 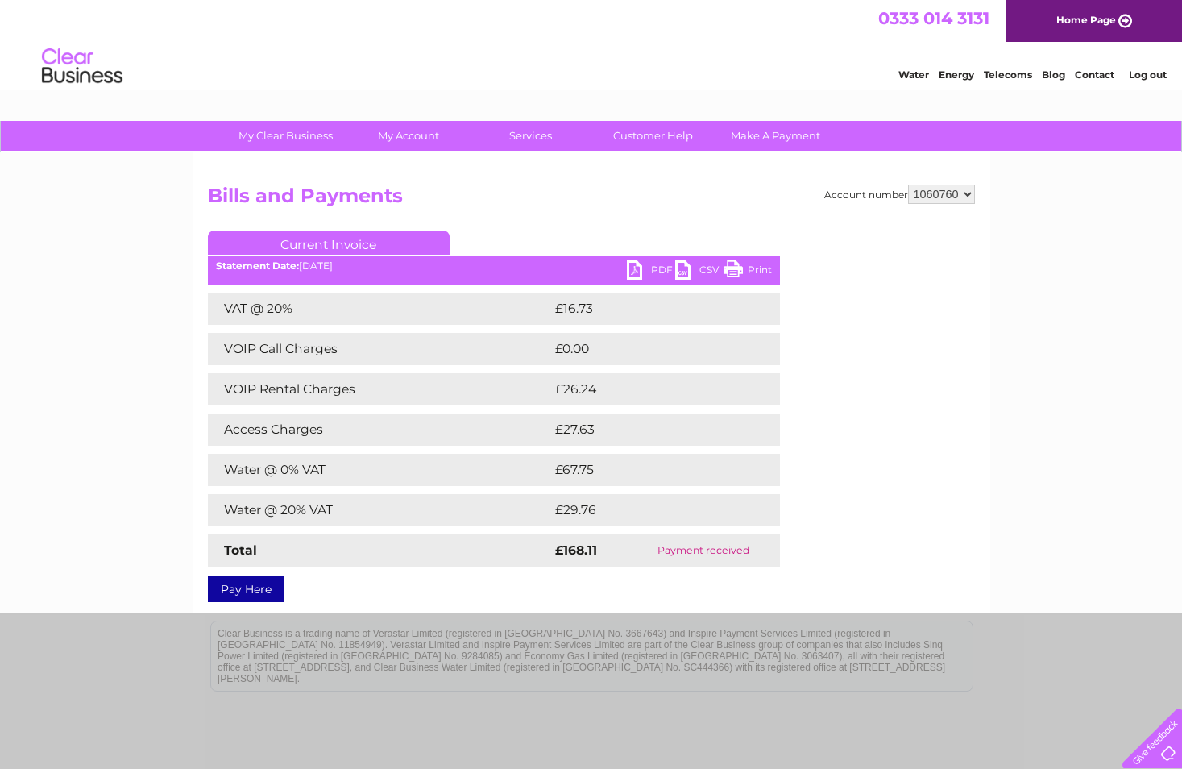 I want to click on a: Contact, so click(x=1094, y=74).